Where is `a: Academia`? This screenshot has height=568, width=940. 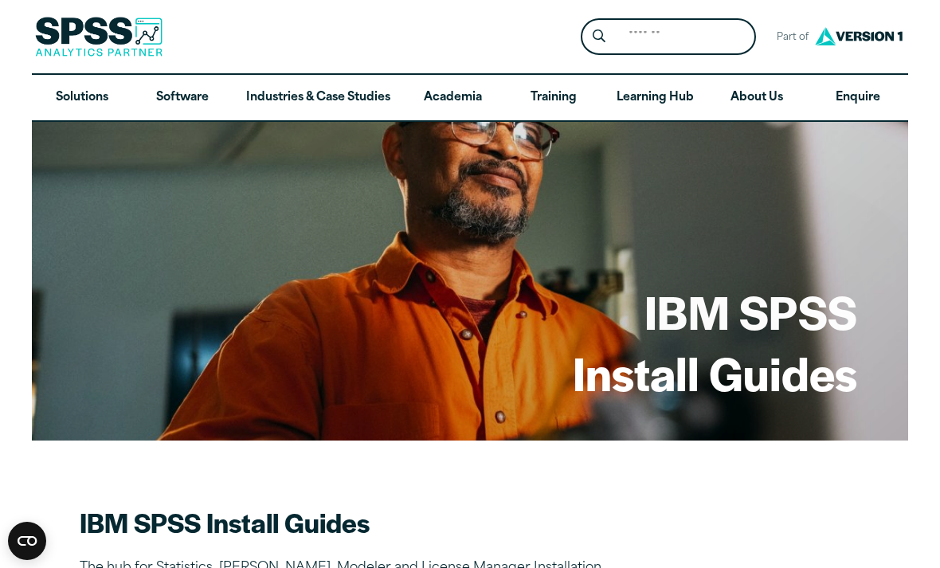
a: Academia is located at coordinates (453, 98).